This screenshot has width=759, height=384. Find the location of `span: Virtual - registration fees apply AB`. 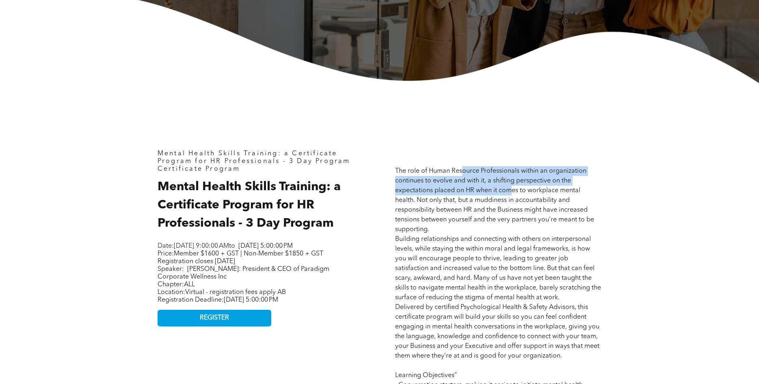

span: Virtual - registration fees apply AB is located at coordinates (235, 293).